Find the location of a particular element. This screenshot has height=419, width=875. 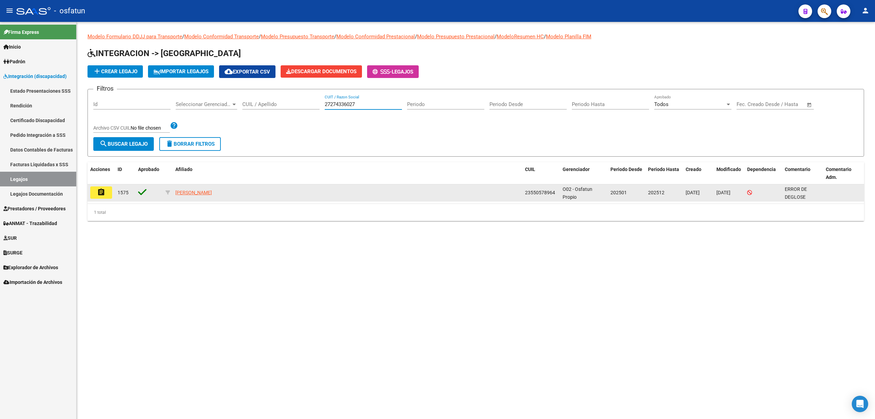

span: Integración (discapacidad) is located at coordinates (35, 76).